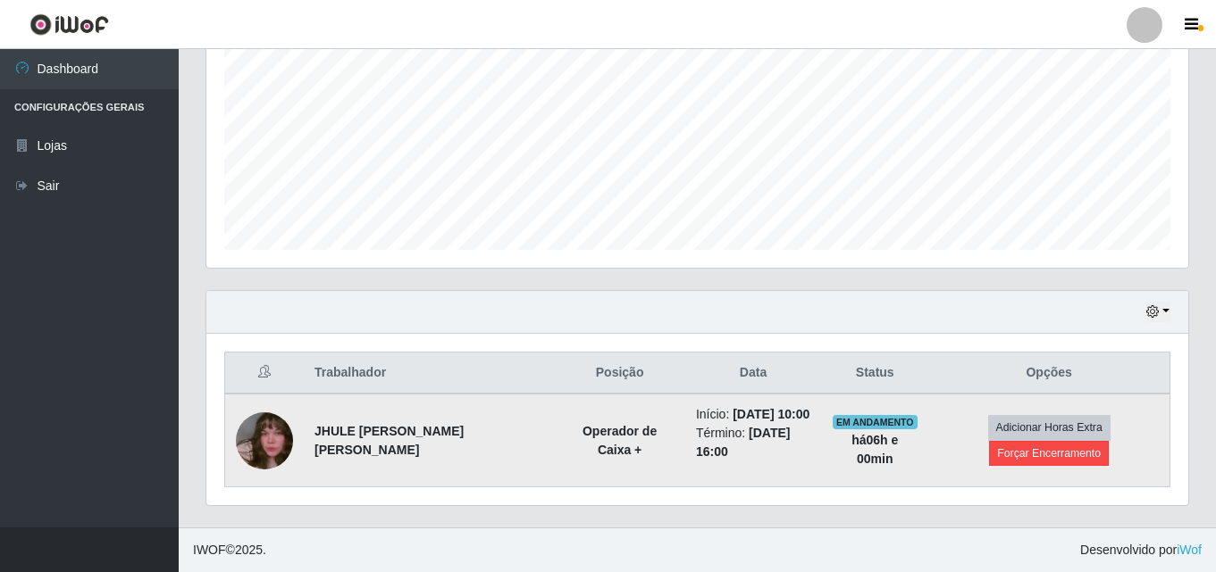  What do you see at coordinates (1189, 550) in the screenshot?
I see `a: iWof` at bounding box center [1189, 550].